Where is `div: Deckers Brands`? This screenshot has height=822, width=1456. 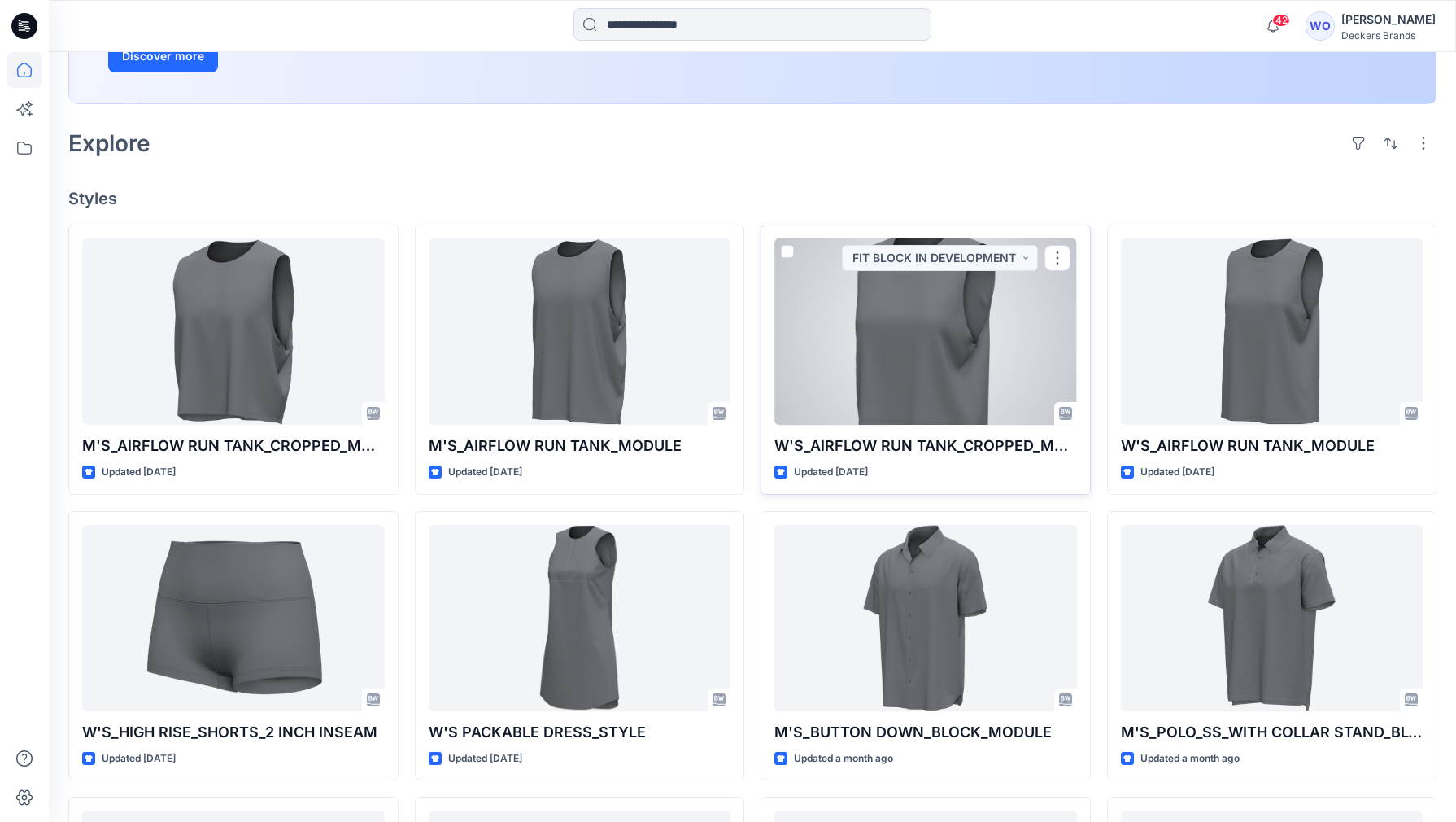
div: Deckers Brands is located at coordinates (1389, 35).